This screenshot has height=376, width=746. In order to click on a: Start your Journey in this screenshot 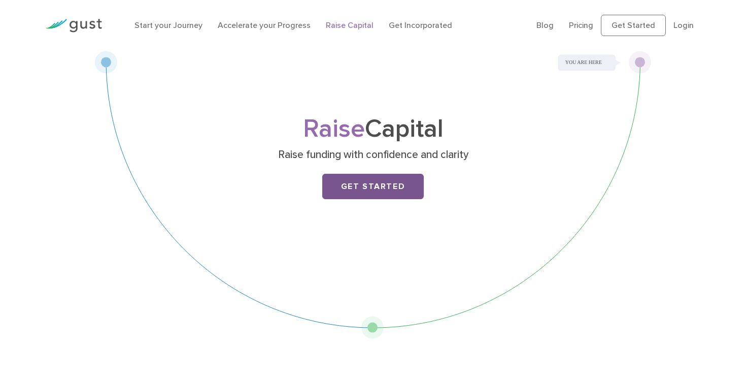, I will do `click(169, 25)`.